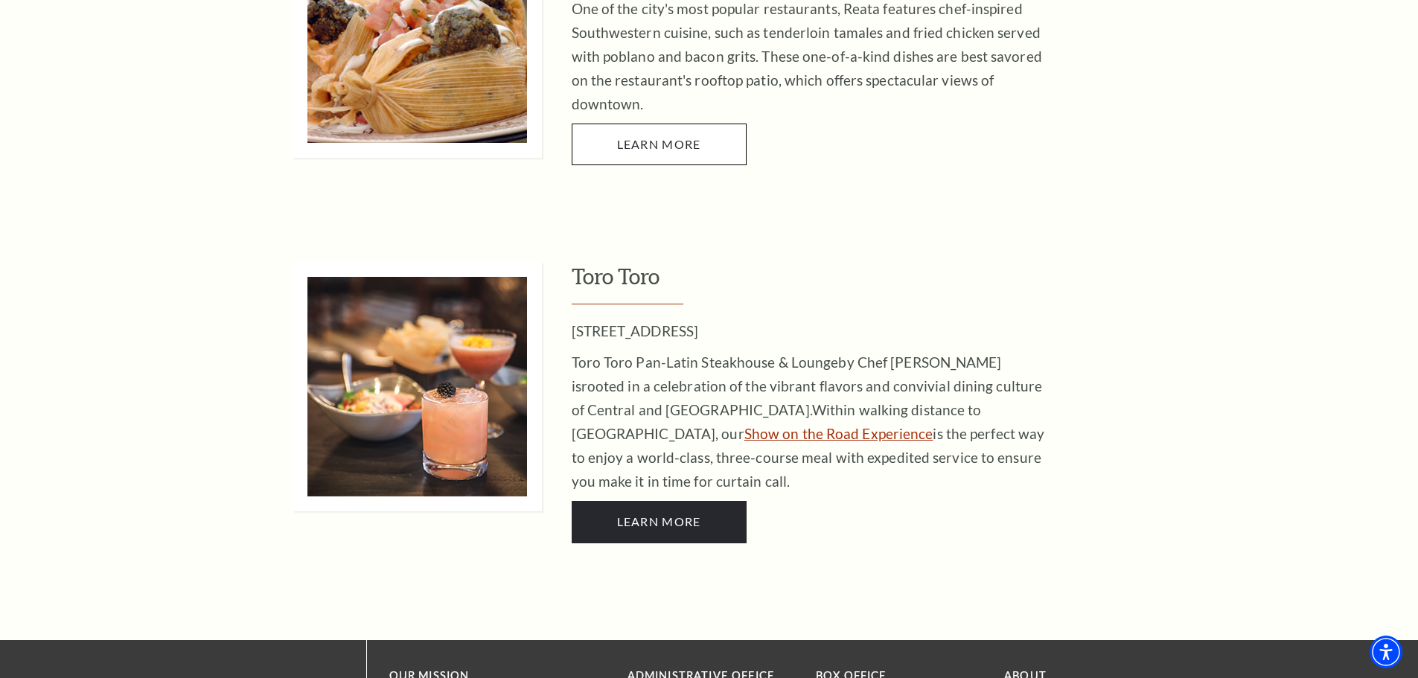 The width and height of the screenshot is (1418, 678). What do you see at coordinates (839, 433) in the screenshot?
I see `a: Show on the Road Experience - open in a new tab` at bounding box center [839, 433].